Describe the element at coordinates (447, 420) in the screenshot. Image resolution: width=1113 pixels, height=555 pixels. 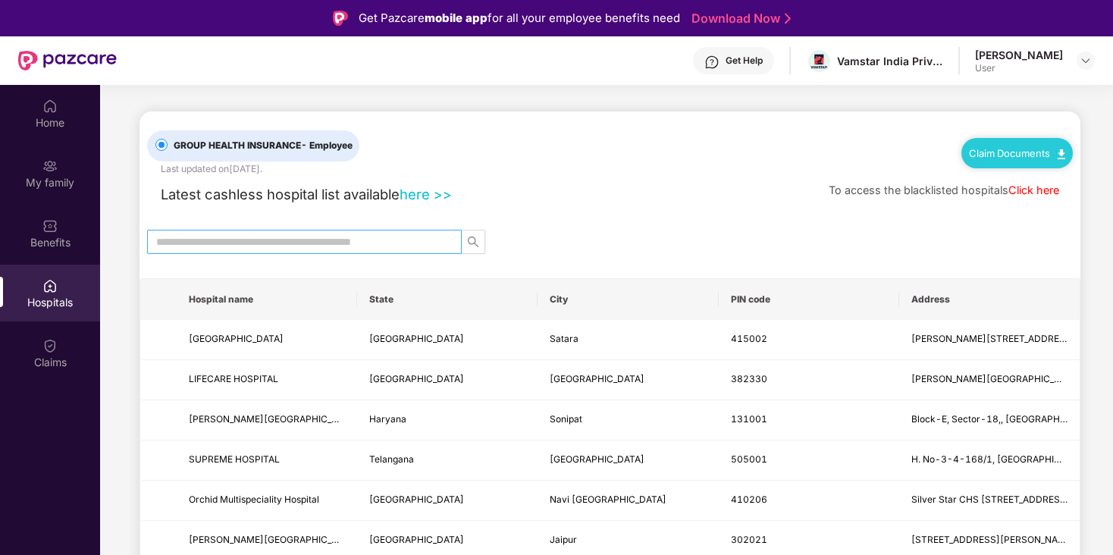
I see `td: Haryana` at that location.